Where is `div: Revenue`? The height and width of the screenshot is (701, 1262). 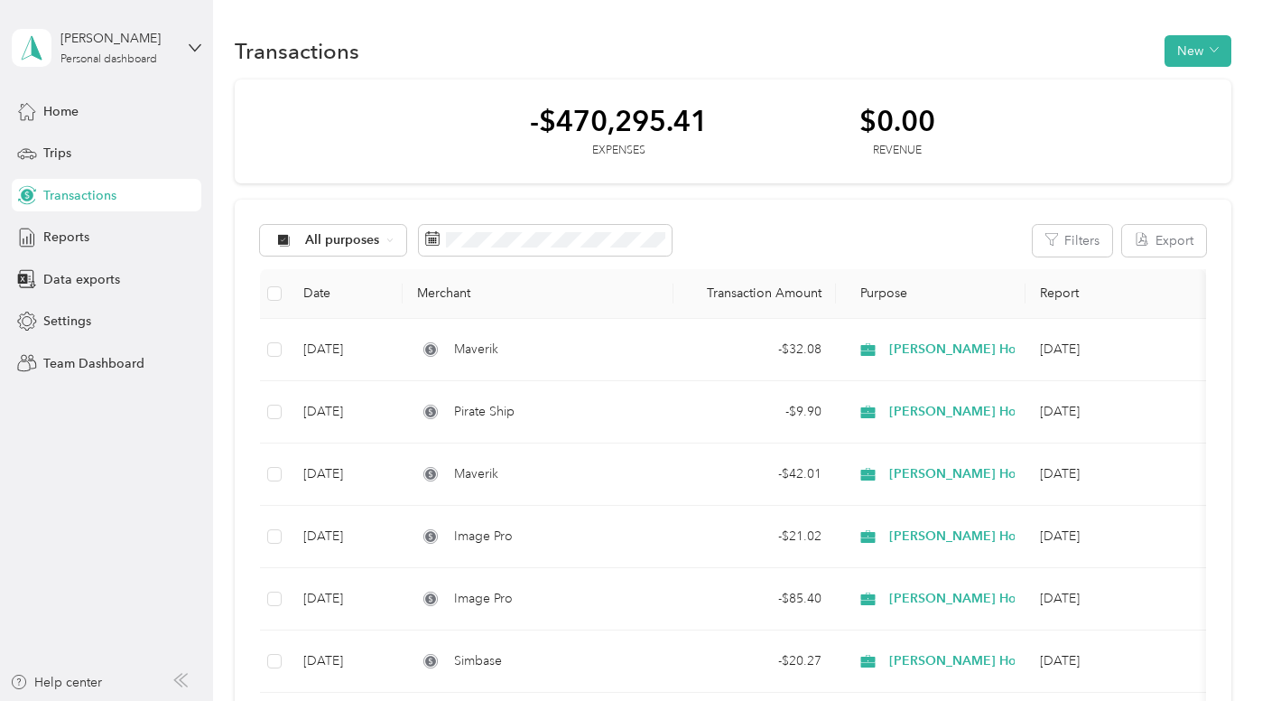
div: Revenue is located at coordinates (897, 151).